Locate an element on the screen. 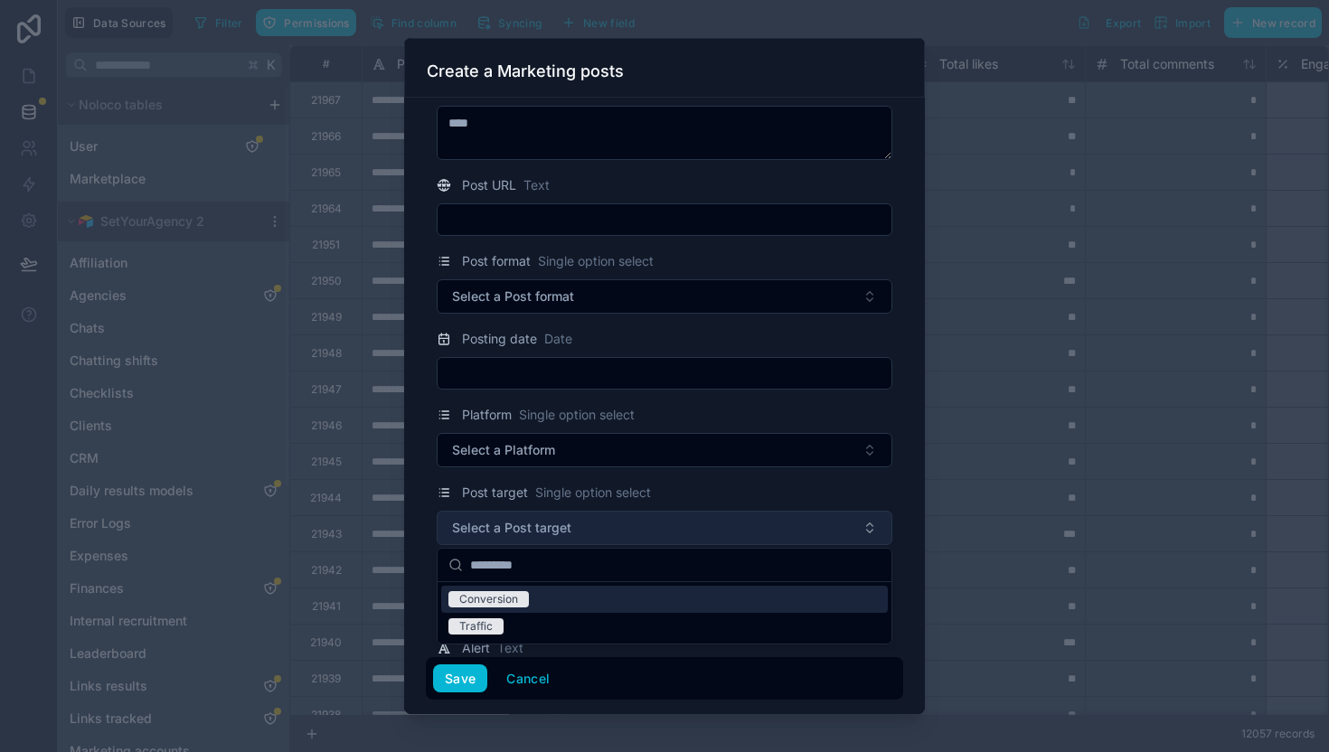 Image resolution: width=1329 pixels, height=752 pixels. div: Conversion is located at coordinates (488, 599).